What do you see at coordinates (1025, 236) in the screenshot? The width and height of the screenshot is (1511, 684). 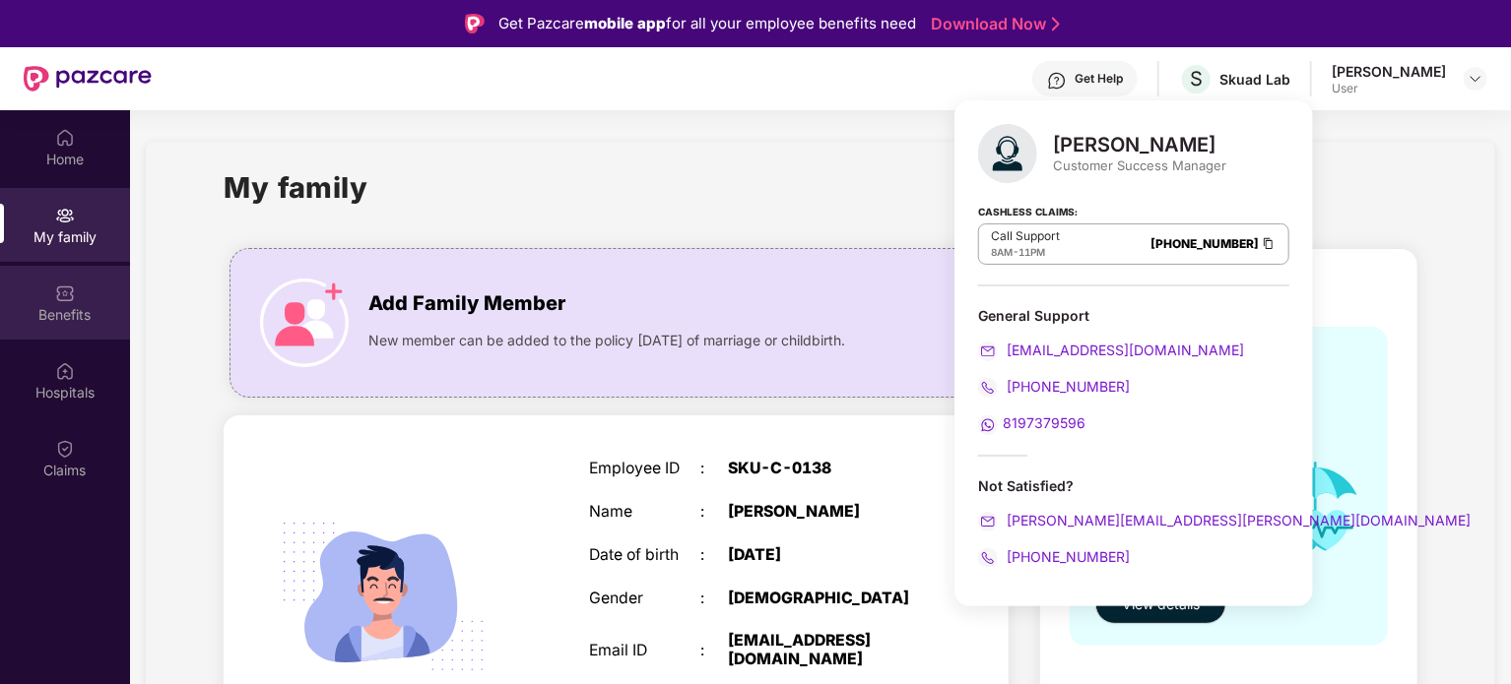 I see `p: Call Support` at bounding box center [1025, 236].